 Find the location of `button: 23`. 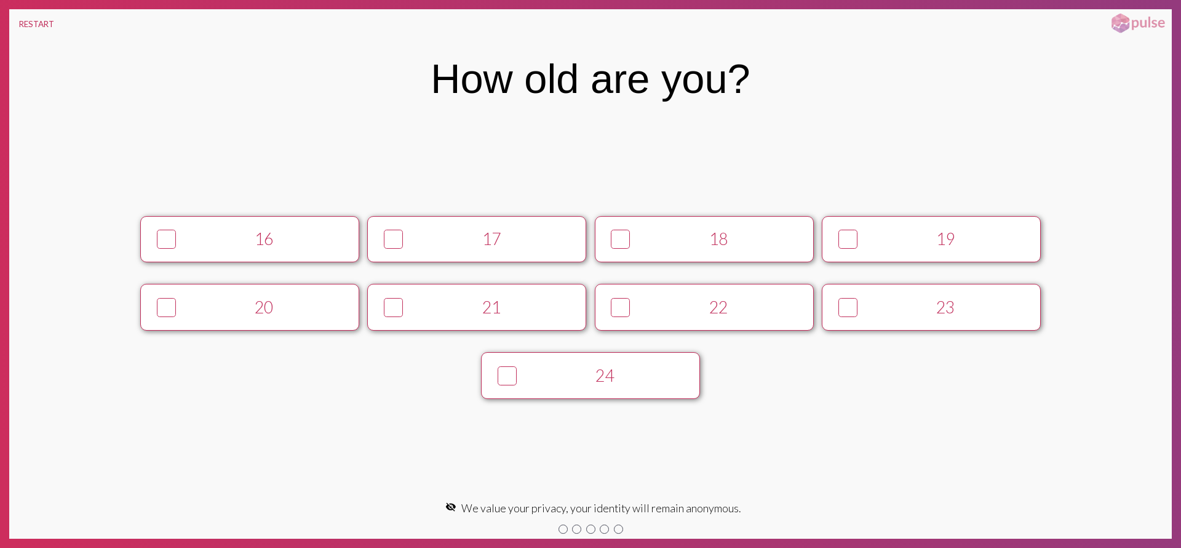

button: 23 is located at coordinates (932, 306).